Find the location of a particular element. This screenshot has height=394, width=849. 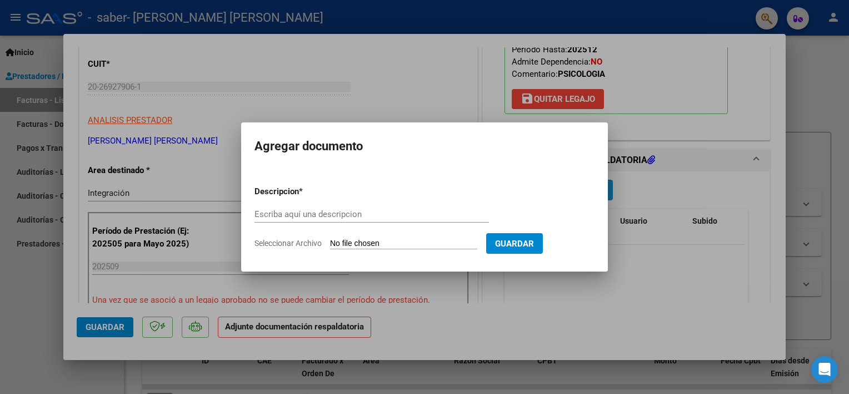

span: Seleccionar Archivo is located at coordinates (288, 243).